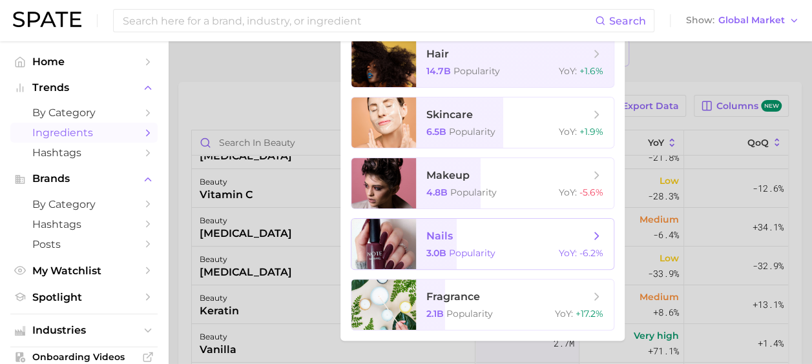 The width and height of the screenshot is (812, 364). I want to click on span: Show, so click(700, 20).